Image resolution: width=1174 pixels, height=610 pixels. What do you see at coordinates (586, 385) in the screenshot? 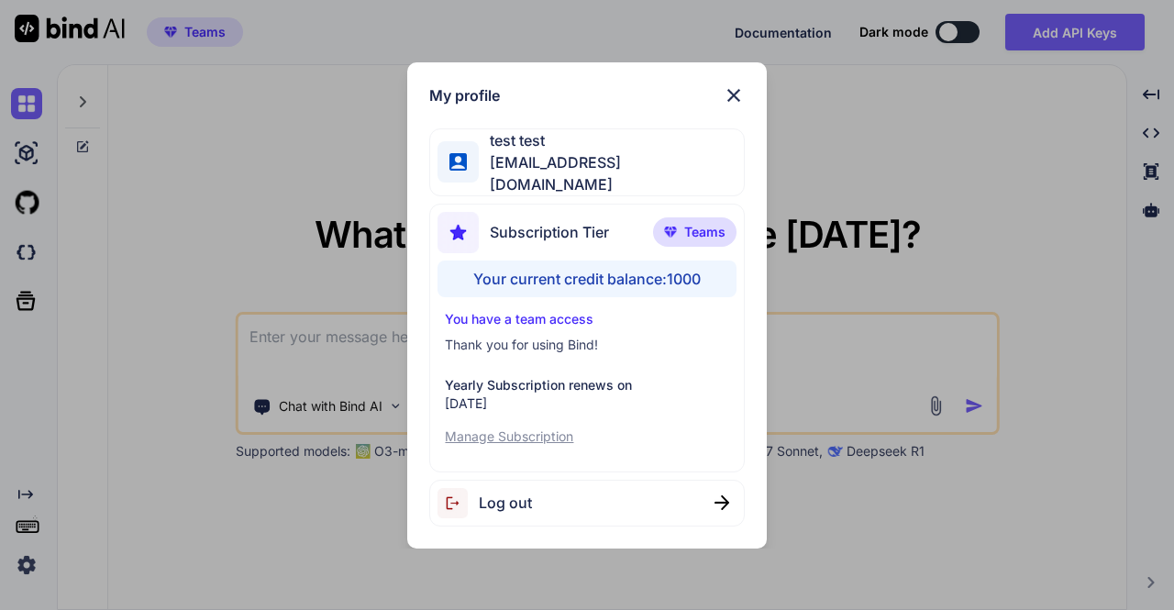
I see `p: Yearly Subscription renews on` at bounding box center [586, 385].